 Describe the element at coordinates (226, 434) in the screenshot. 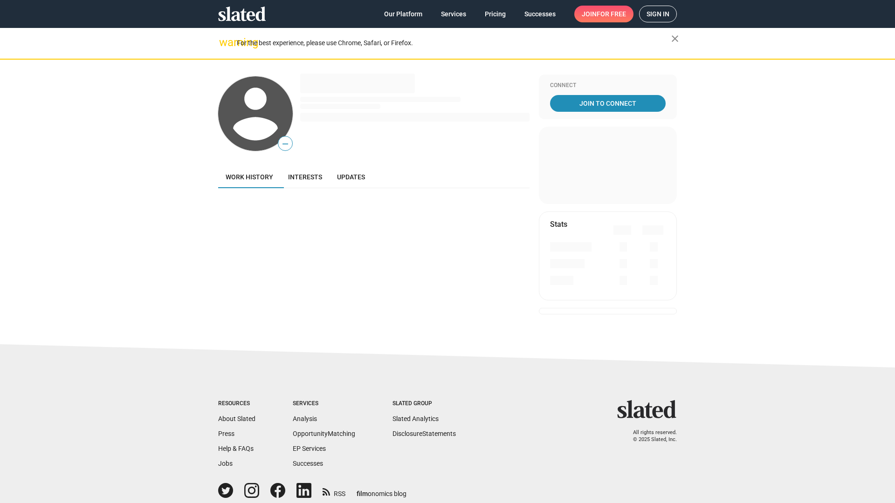

I see `a: Press` at that location.